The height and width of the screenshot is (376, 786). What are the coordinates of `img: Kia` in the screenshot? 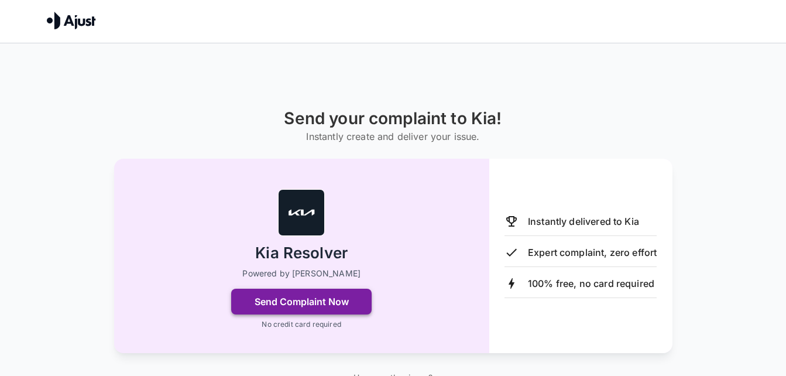 It's located at (301, 212).